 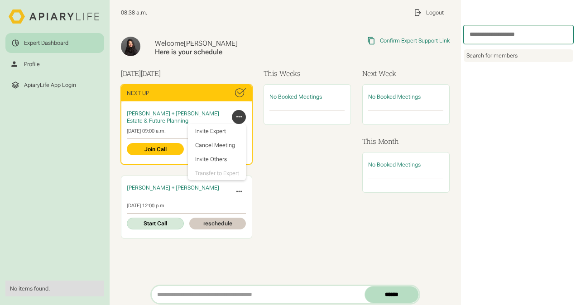 I want to click on div: Logout, so click(x=435, y=13).